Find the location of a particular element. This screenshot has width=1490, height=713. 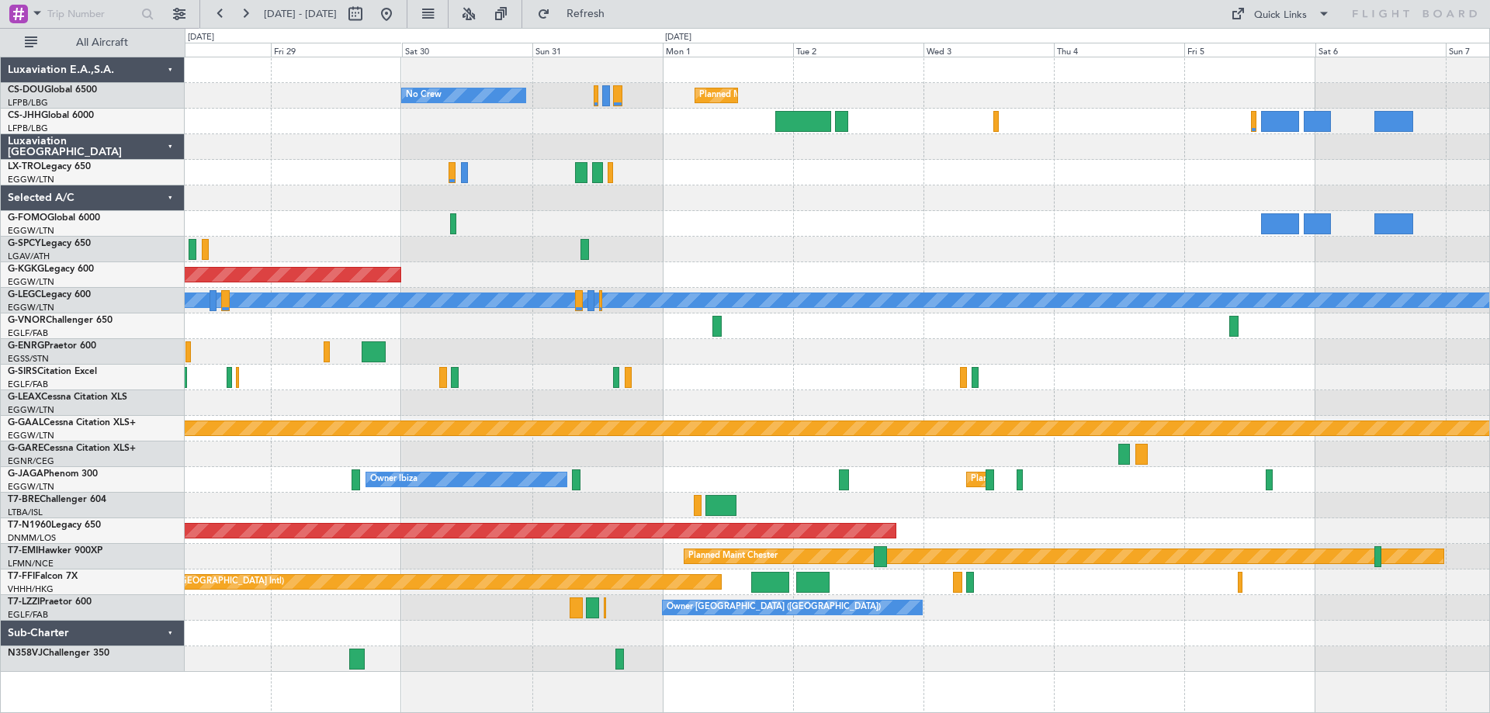

span: G-VNOR is located at coordinates (26, 321).